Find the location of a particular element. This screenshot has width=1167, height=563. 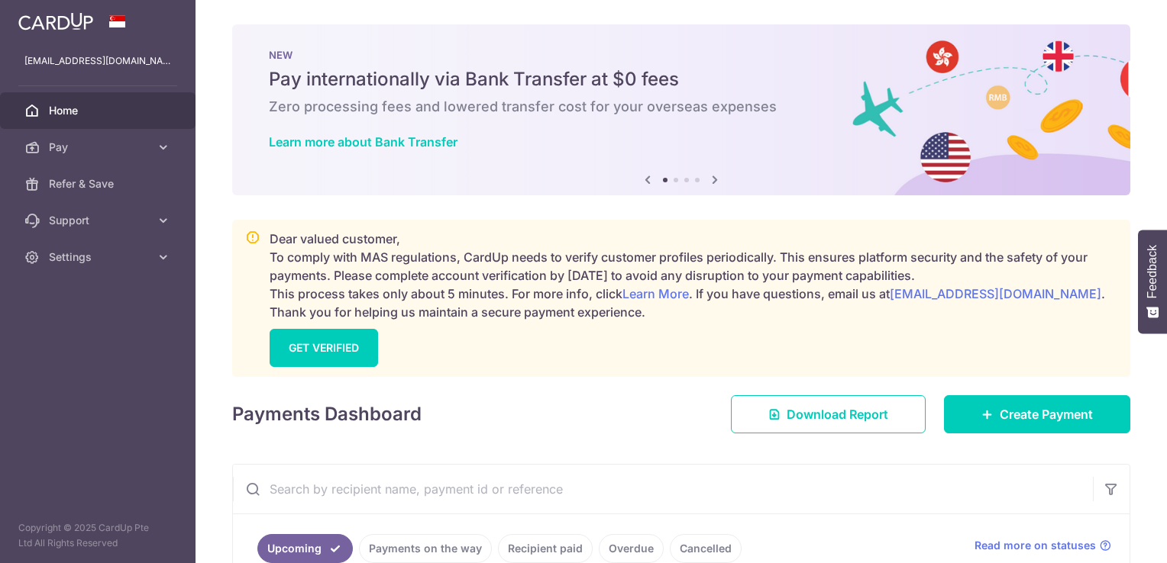

button: Feedback - Show survey is located at coordinates (1152, 282).